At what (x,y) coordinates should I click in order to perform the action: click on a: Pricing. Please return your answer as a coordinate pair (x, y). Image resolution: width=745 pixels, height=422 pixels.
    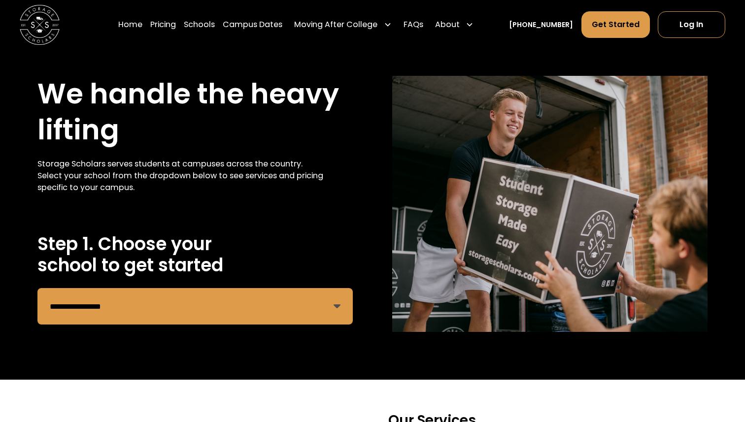
    Looking at the image, I should click on (163, 25).